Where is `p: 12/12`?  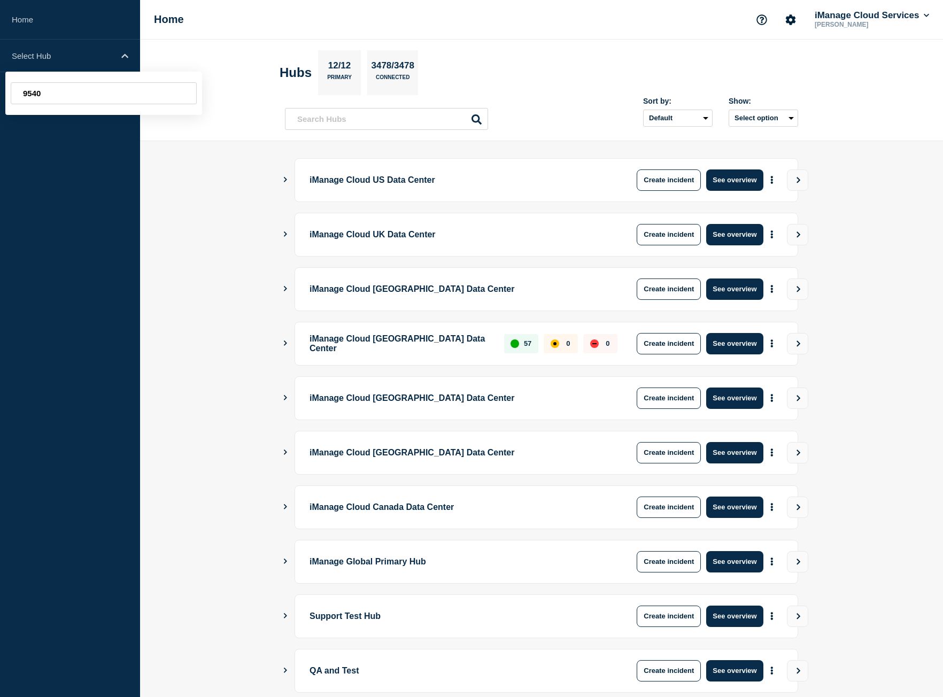
p: 12/12 is located at coordinates (339, 67).